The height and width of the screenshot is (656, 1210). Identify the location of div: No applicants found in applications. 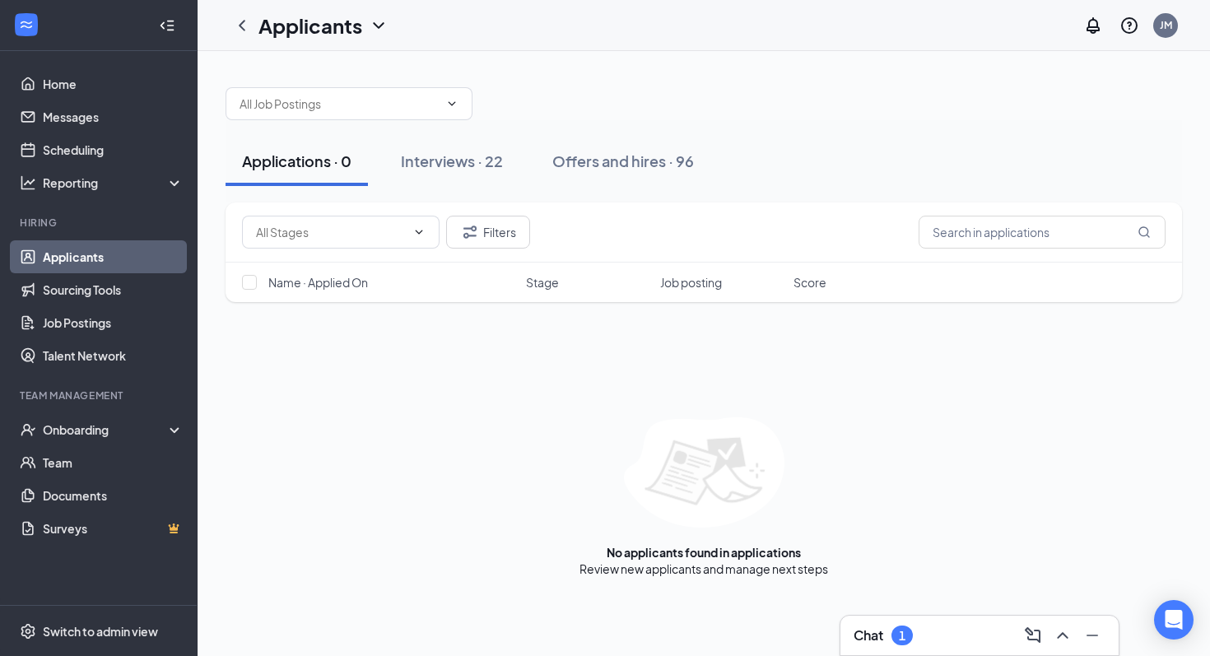
(704, 553).